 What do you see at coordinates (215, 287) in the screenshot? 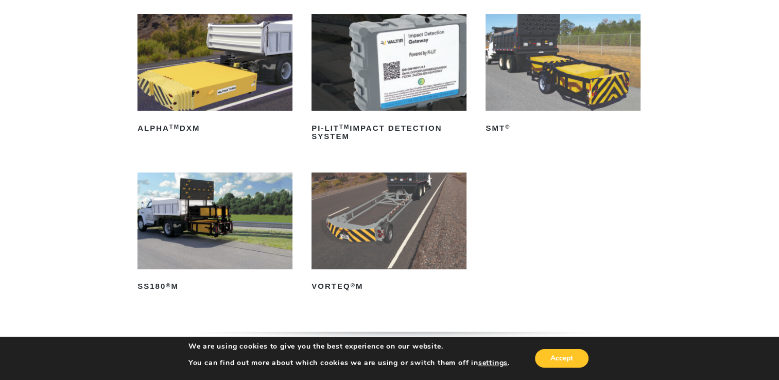
I see `h2: SS180 M` at bounding box center [215, 287].